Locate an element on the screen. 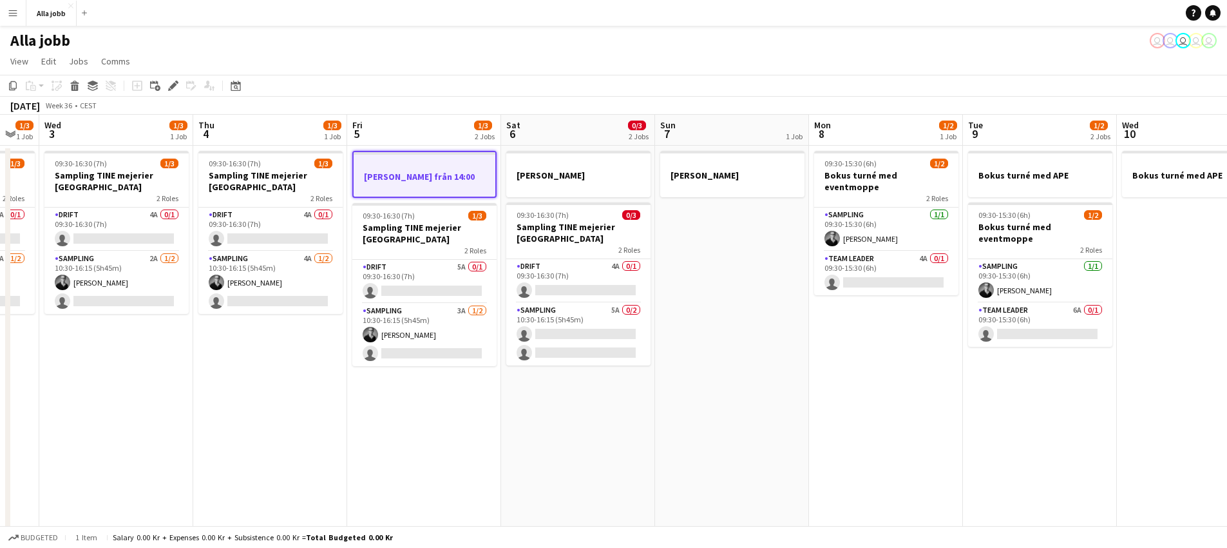 The image size is (1227, 548). span: Week 36 is located at coordinates (59, 105).